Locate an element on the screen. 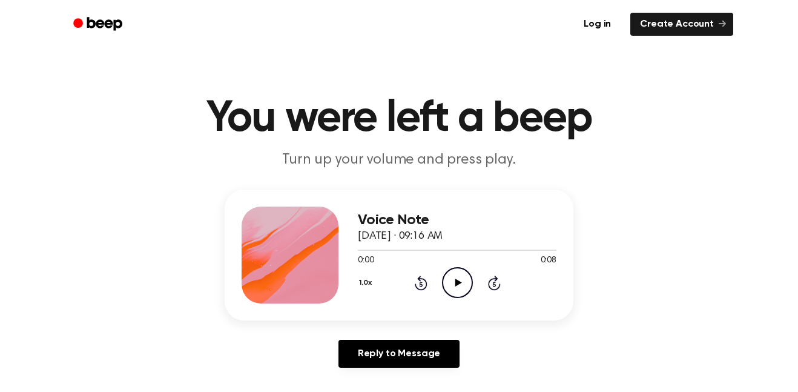  h1: You were left a beep is located at coordinates (399, 119).